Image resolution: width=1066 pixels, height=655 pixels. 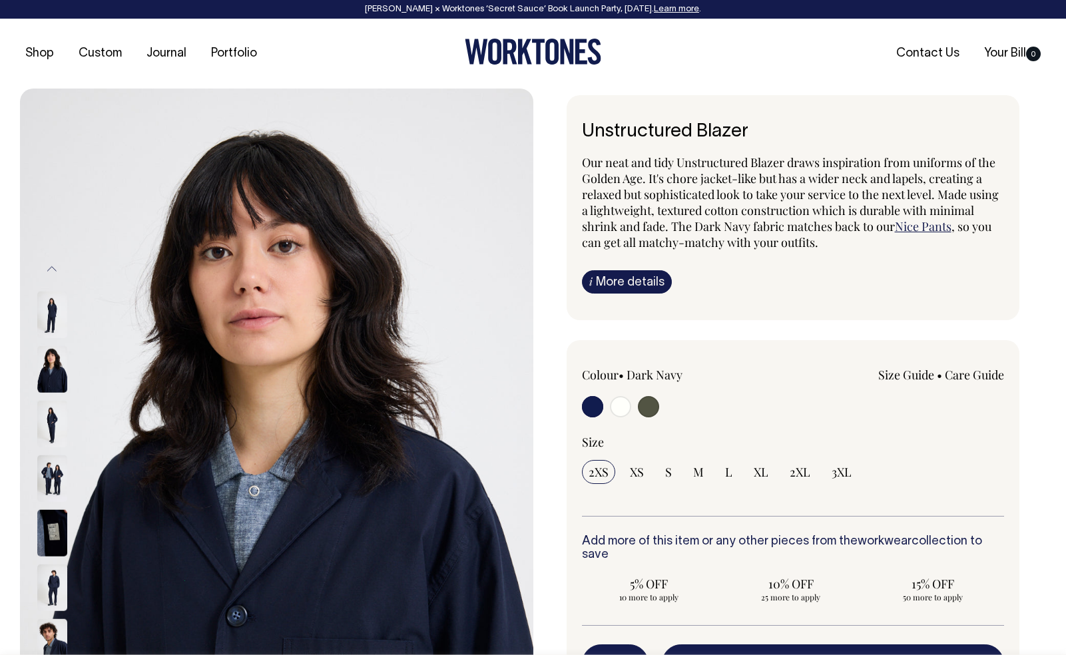 What do you see at coordinates (1033, 54) in the screenshot?
I see `span: 0` at bounding box center [1033, 54].